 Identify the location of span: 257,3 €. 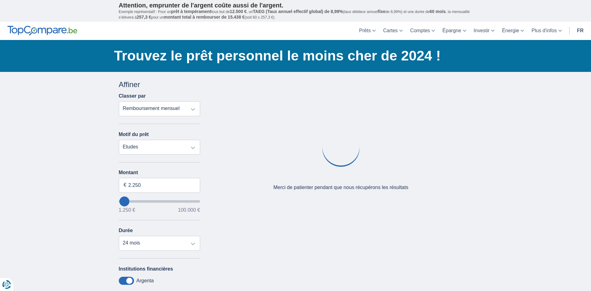
(144, 17).